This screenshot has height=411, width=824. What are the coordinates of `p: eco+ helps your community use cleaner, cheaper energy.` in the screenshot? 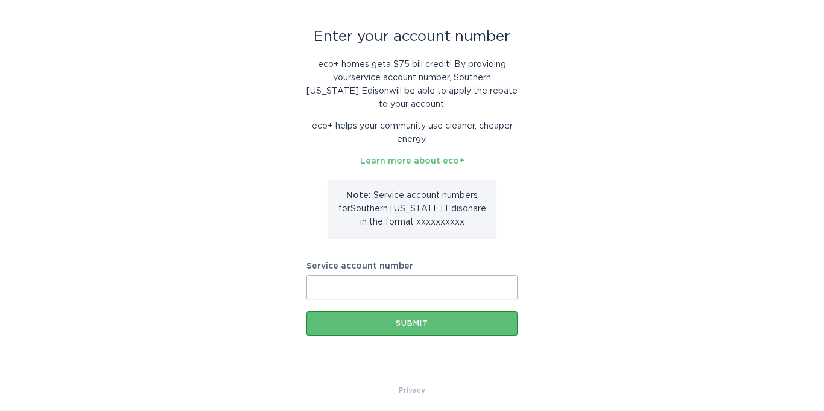 It's located at (412, 133).